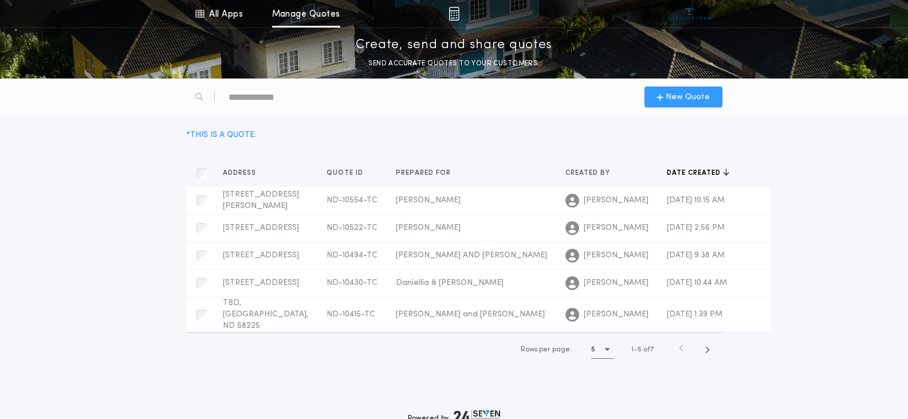 The width and height of the screenshot is (908, 419). What do you see at coordinates (546, 350) in the screenshot?
I see `span: Rows per page:` at bounding box center [546, 350].